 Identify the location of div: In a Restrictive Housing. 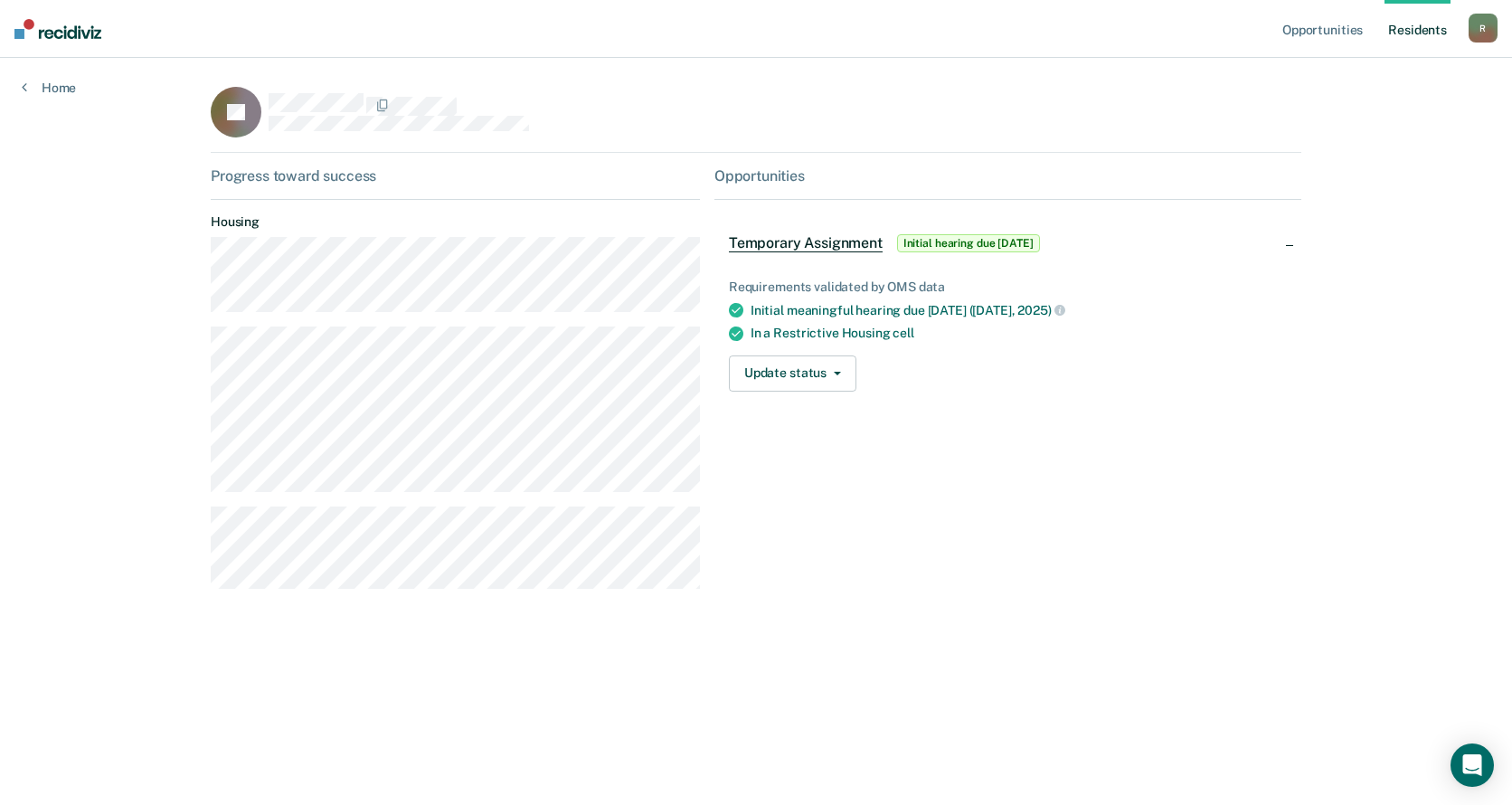
(1018, 333).